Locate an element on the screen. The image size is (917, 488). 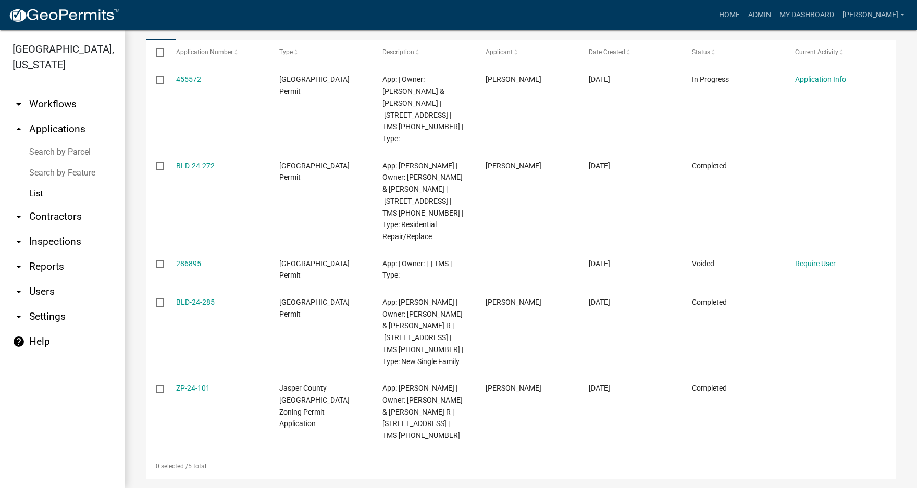
span: Application Number is located at coordinates (204, 52).